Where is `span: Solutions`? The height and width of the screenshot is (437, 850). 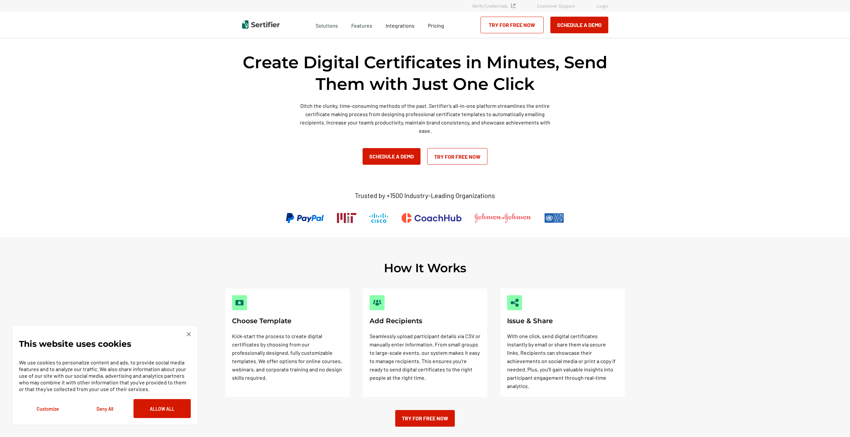
span: Solutions is located at coordinates (326, 25).